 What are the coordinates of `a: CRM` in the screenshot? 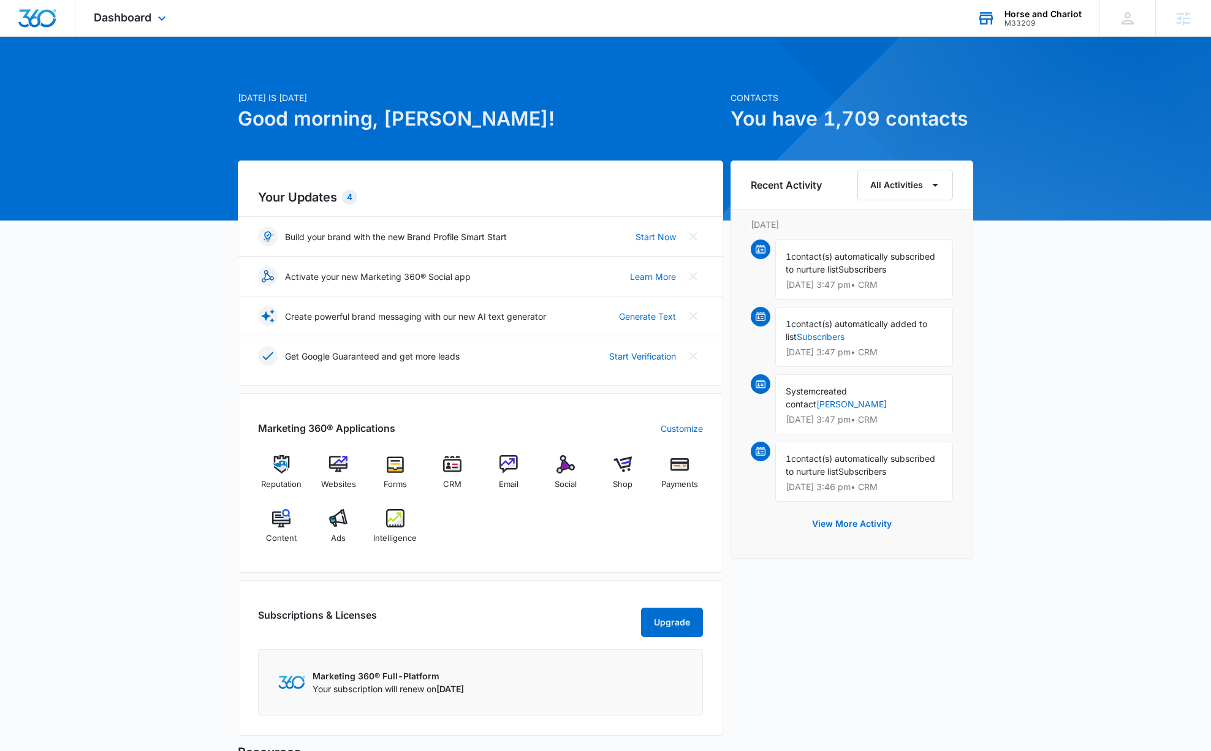 It's located at (451, 477).